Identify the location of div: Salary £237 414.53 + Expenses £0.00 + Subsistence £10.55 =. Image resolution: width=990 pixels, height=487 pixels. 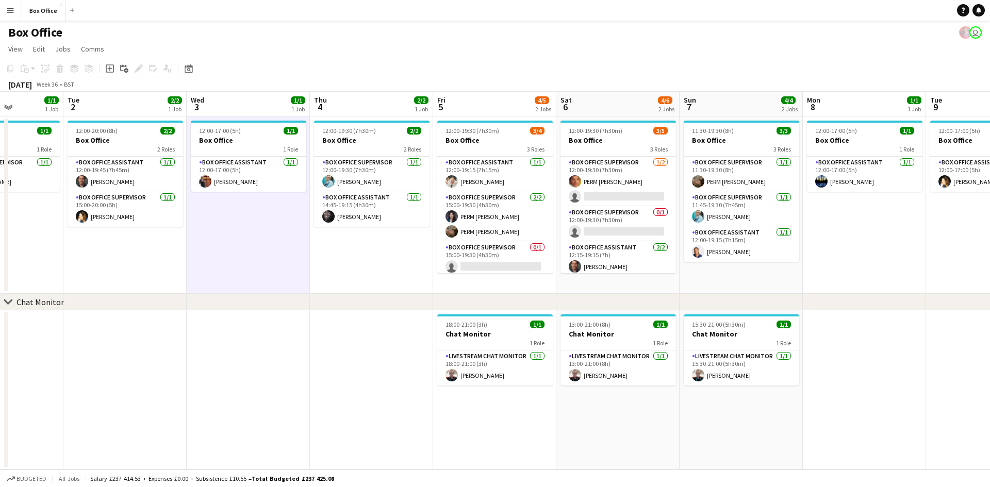
(212, 478).